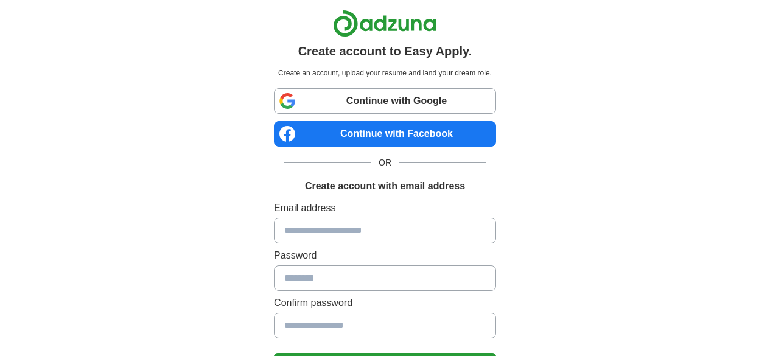 The height and width of the screenshot is (356, 770). What do you see at coordinates (385, 101) in the screenshot?
I see `a: Continue with Google` at bounding box center [385, 101].